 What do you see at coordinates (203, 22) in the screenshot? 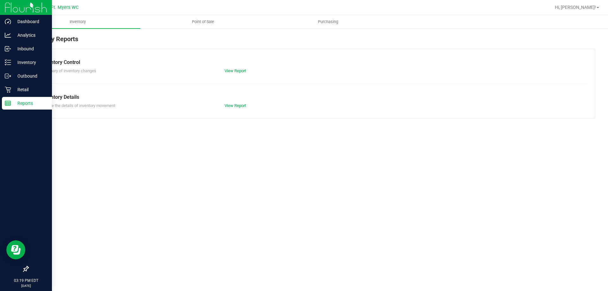
I see `span: Point of Sale` at bounding box center [203, 22].